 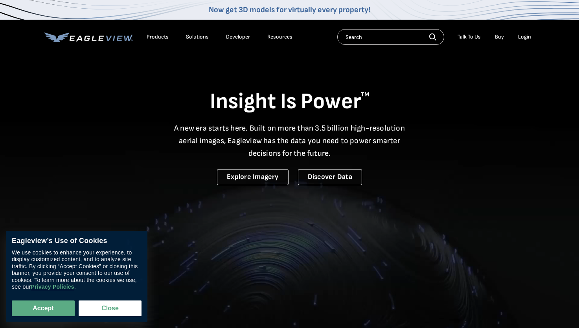 I want to click on div: Eagleview’s Use of Cookies, so click(x=77, y=241).